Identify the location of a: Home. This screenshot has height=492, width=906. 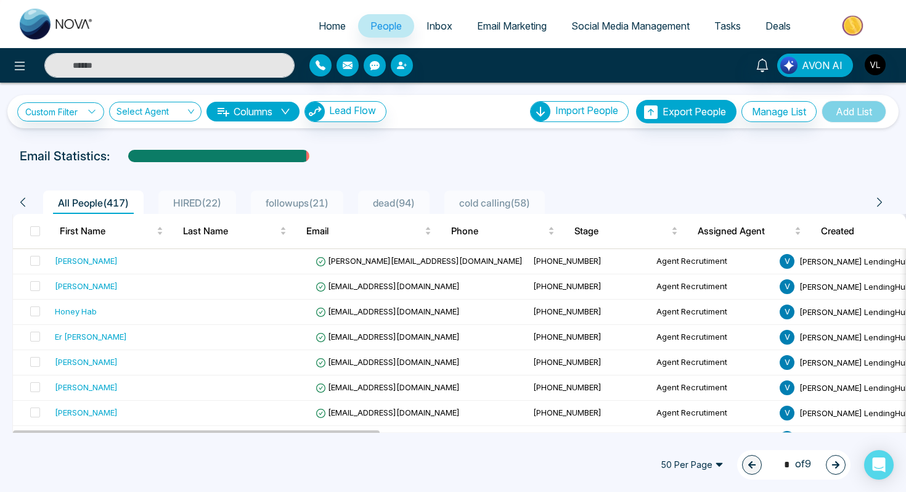
(332, 26).